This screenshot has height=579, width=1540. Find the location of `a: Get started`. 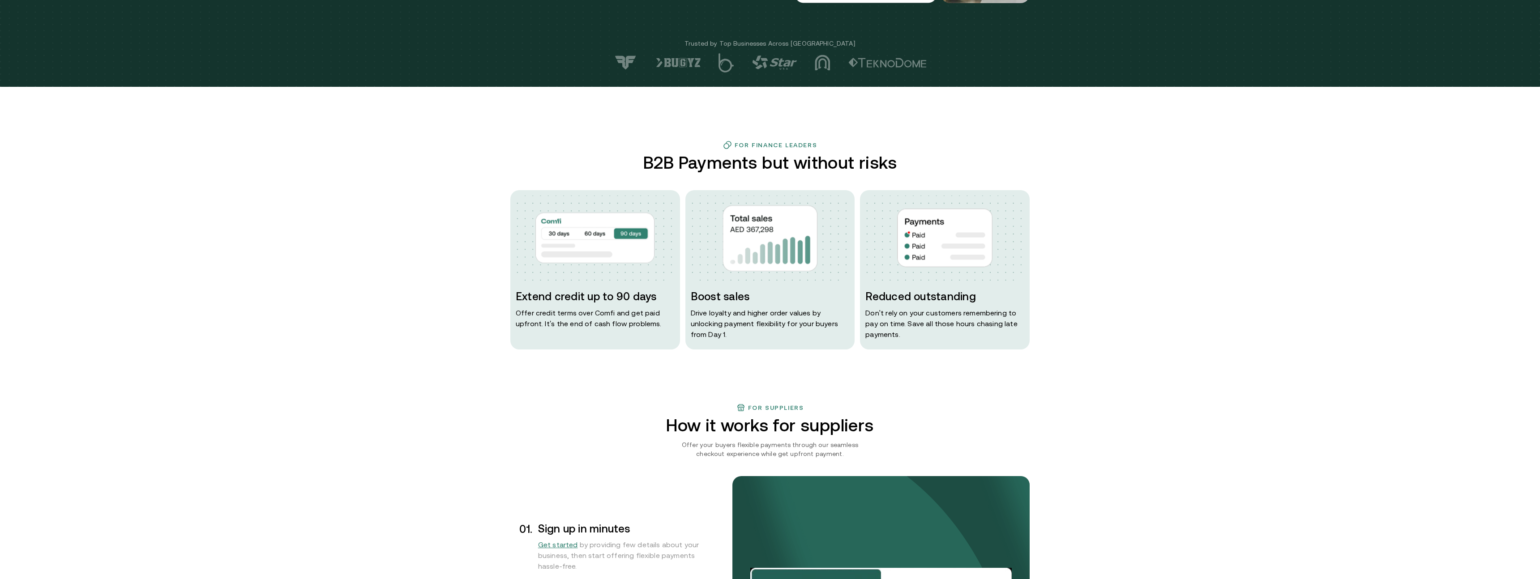

a: Get started is located at coordinates (559, 545).